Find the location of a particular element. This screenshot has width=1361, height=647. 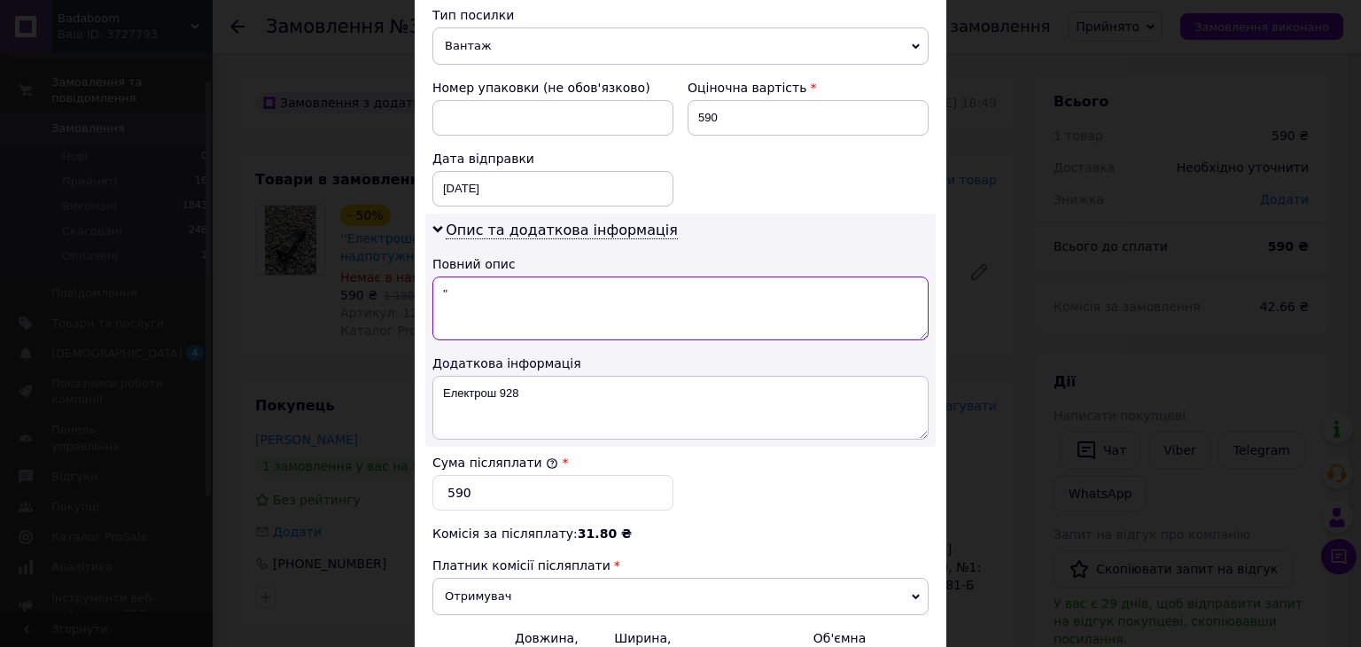

textarea: Електрош 928 is located at coordinates (680, 408).